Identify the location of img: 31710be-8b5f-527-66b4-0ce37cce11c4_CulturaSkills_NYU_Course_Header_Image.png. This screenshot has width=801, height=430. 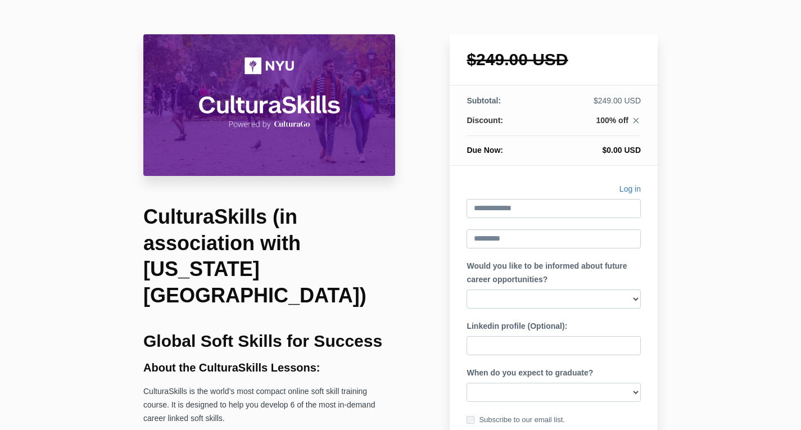
(269, 105).